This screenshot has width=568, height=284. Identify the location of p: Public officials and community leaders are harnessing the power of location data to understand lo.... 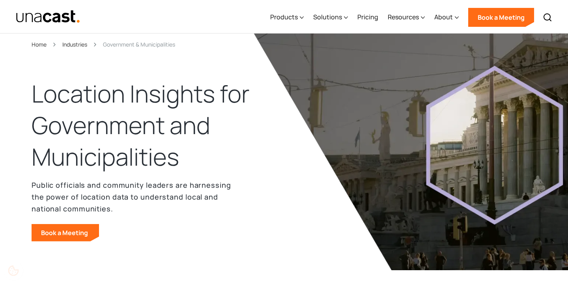
(134, 197).